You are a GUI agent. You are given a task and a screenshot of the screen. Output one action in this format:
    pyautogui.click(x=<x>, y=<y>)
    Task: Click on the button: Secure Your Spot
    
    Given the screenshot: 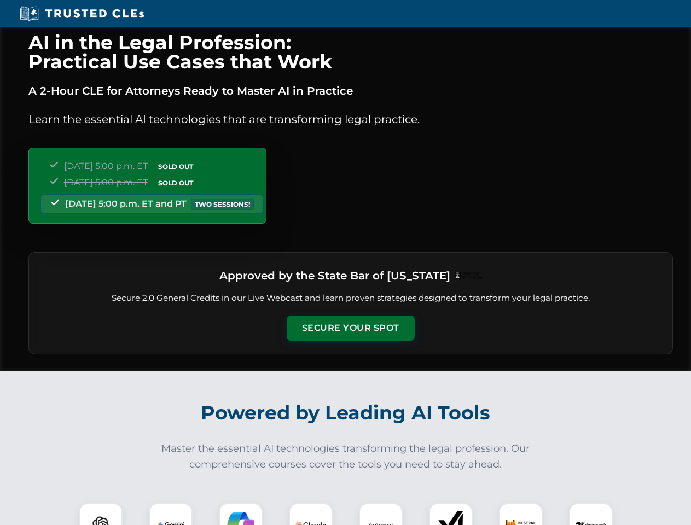 What is the action you would take?
    pyautogui.click(x=351, y=328)
    